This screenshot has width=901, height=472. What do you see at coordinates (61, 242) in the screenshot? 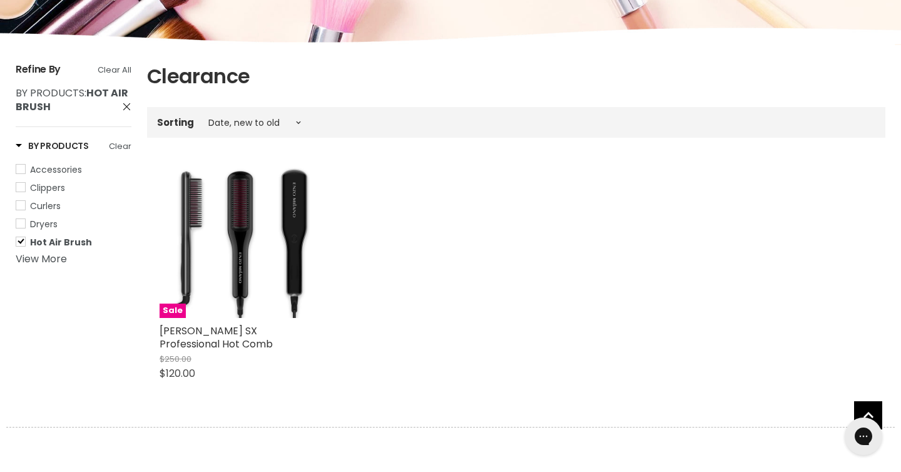
I see `span: Hot Air Brush` at bounding box center [61, 242].